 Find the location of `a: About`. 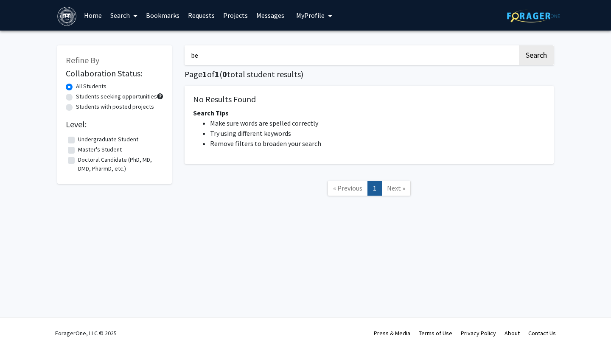

a: About is located at coordinates (512, 333).